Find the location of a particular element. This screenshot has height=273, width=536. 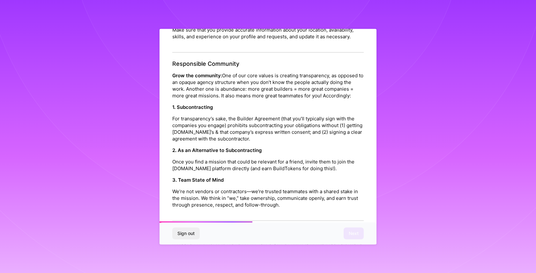

button: Sign out is located at coordinates (186, 233).